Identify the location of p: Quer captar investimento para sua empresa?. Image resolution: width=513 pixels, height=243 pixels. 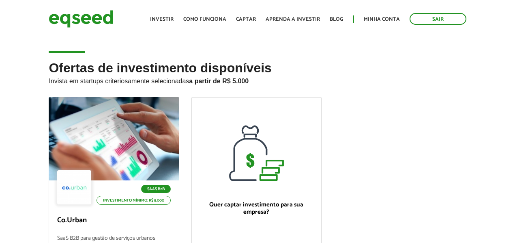
(256, 208).